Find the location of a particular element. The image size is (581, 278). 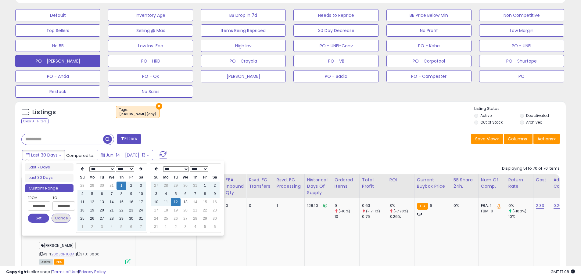

button: No Sales is located at coordinates (150, 91).